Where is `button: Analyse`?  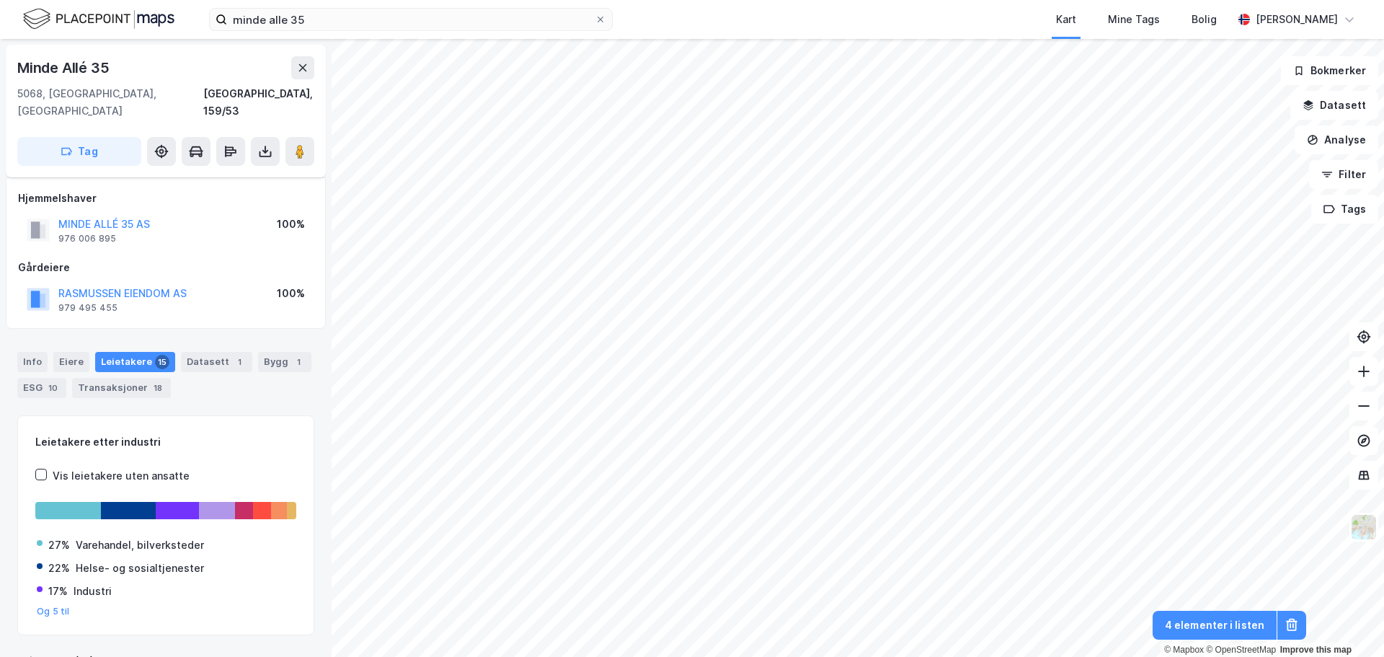
button: Analyse is located at coordinates (1336, 140).